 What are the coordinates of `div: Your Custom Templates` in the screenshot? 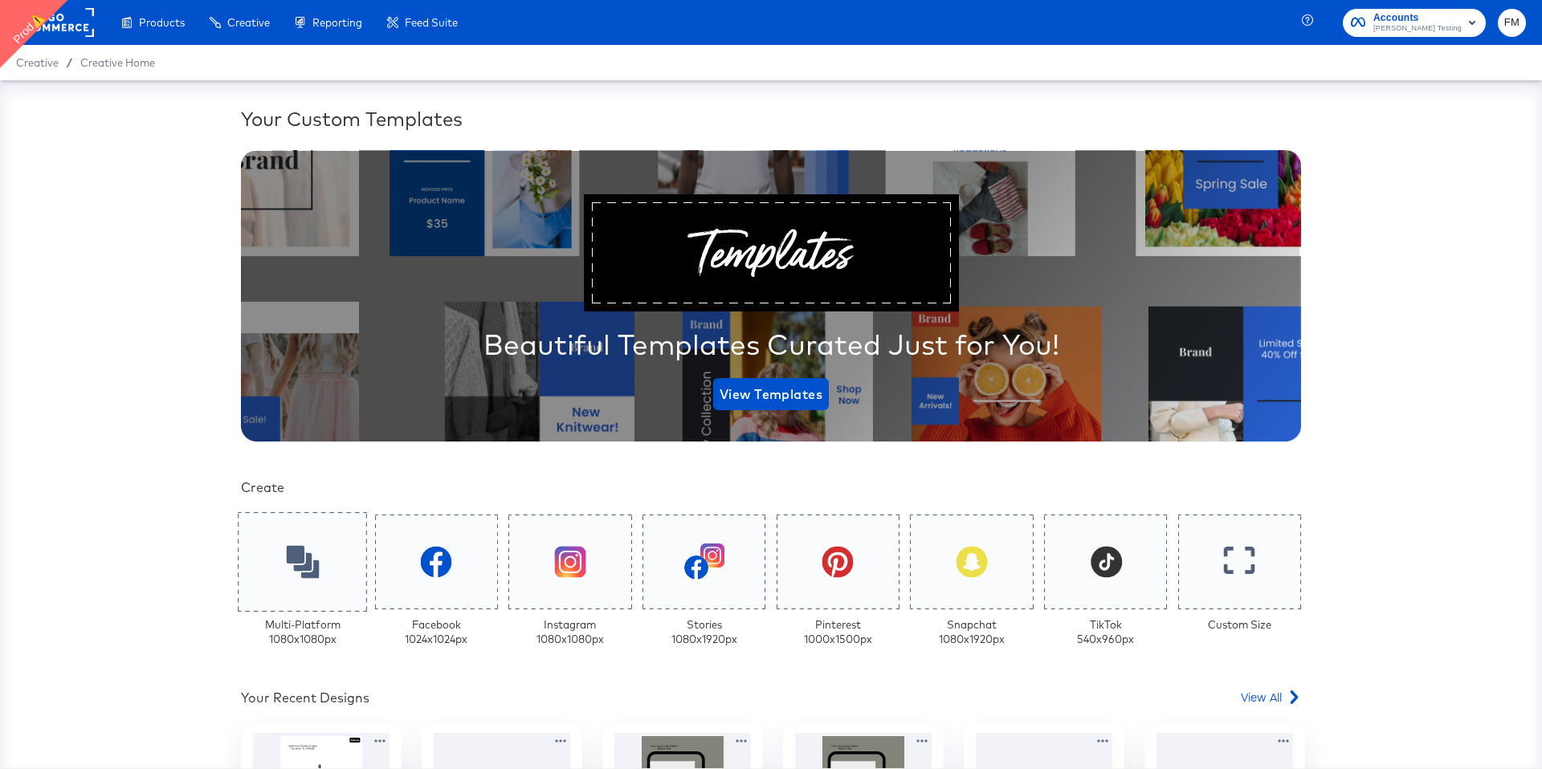 It's located at (771, 119).